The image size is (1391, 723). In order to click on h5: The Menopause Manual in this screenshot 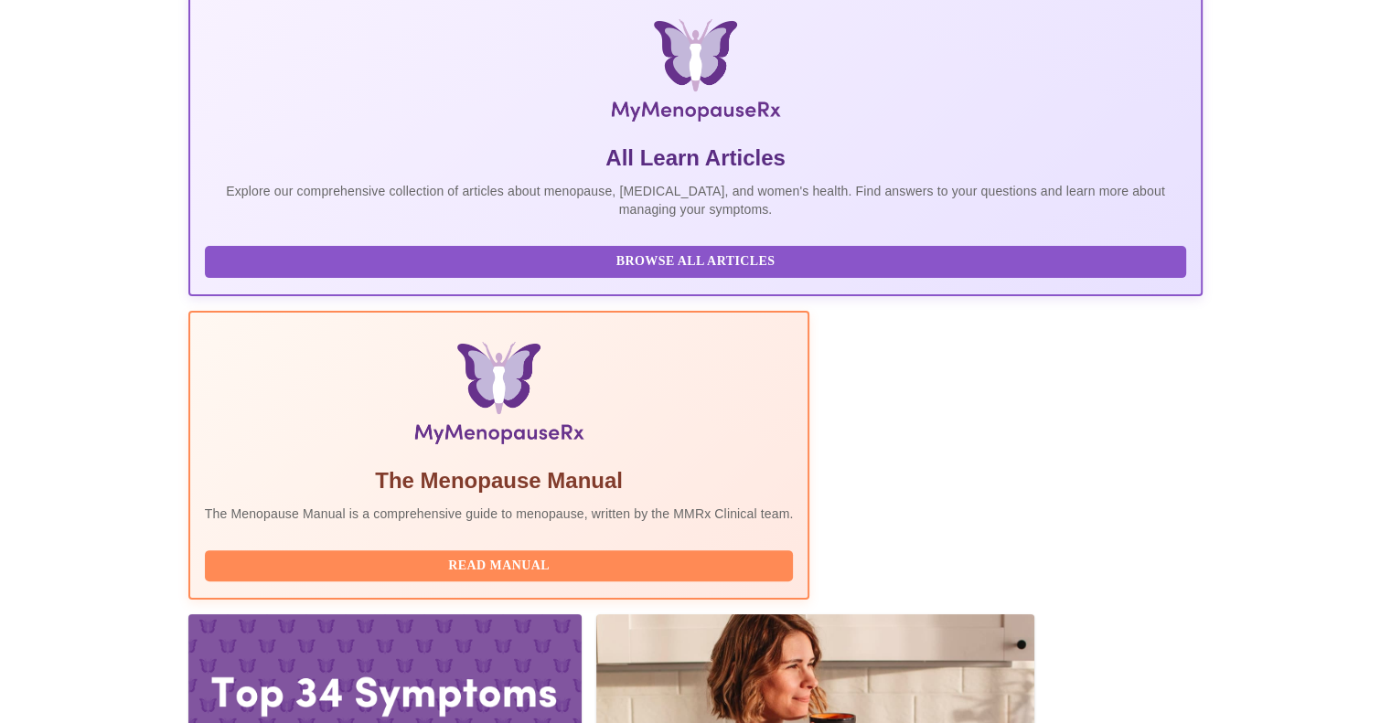, I will do `click(499, 481)`.